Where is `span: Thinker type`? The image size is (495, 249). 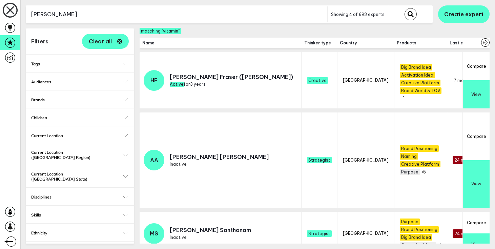
span: Thinker type is located at coordinates (319, 43).